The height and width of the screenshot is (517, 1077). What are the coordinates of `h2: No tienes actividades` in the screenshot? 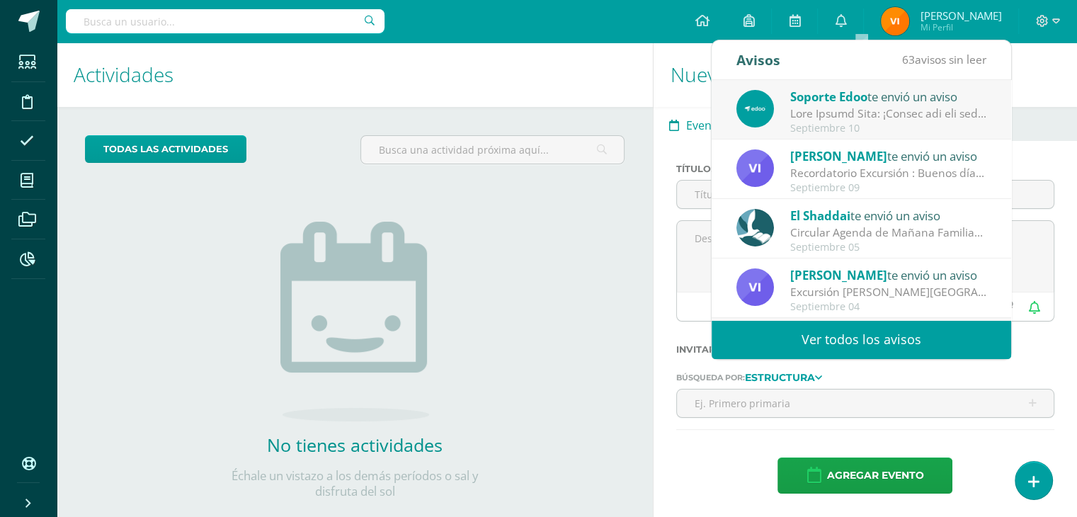 It's located at (355, 445).